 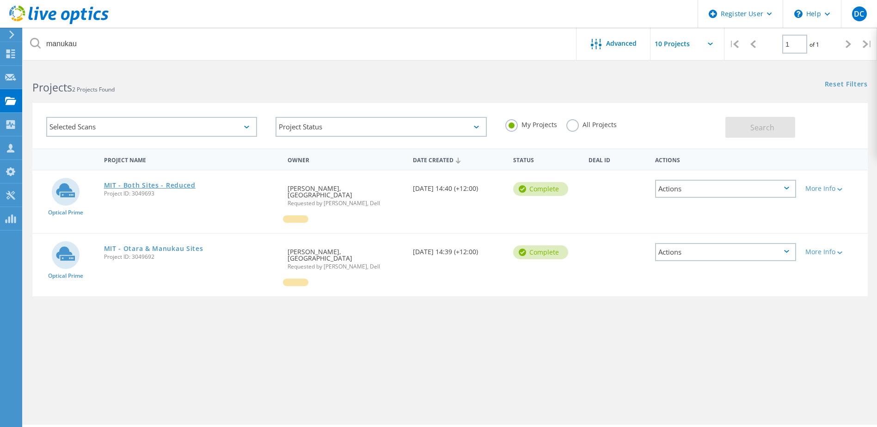 I want to click on a: Live Optics Dashboard, so click(x=59, y=23).